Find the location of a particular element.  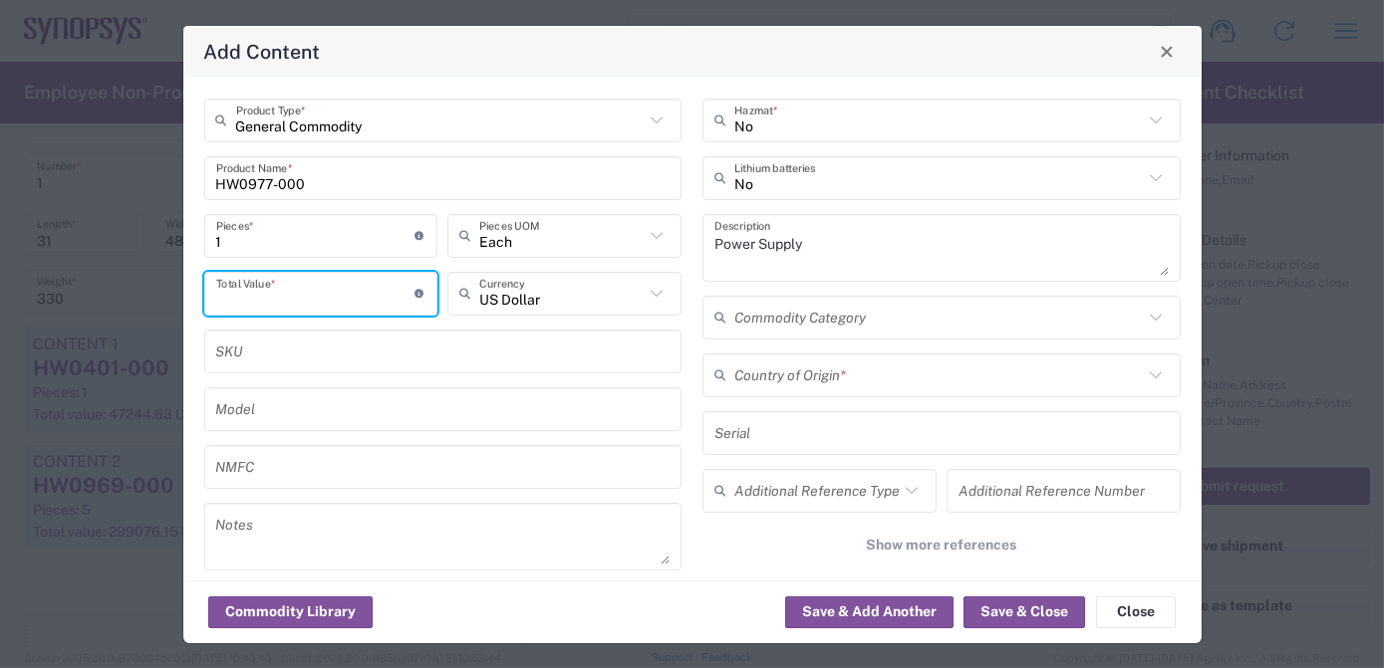

button: Save & Add Another is located at coordinates (869, 613).